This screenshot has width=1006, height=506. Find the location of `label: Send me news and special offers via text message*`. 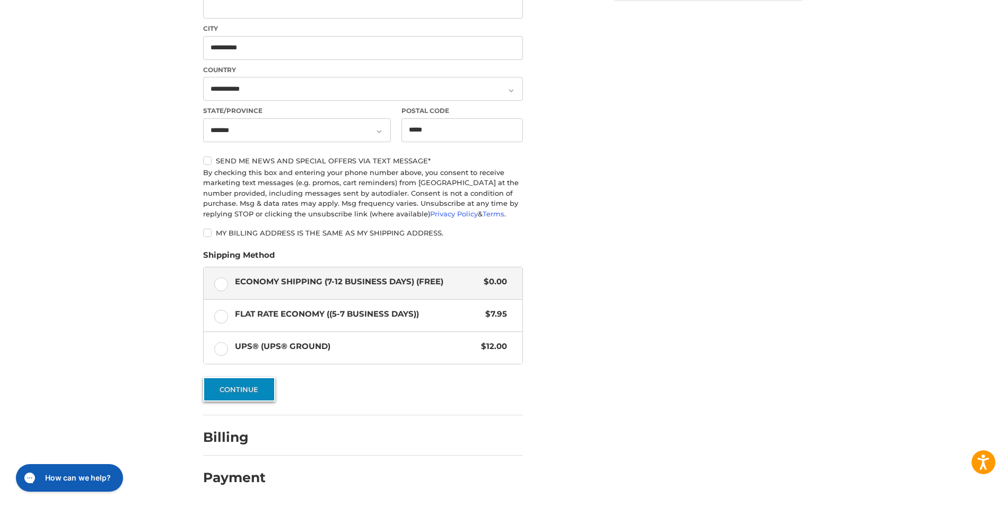

label: Send me news and special offers via text message* is located at coordinates (363, 161).